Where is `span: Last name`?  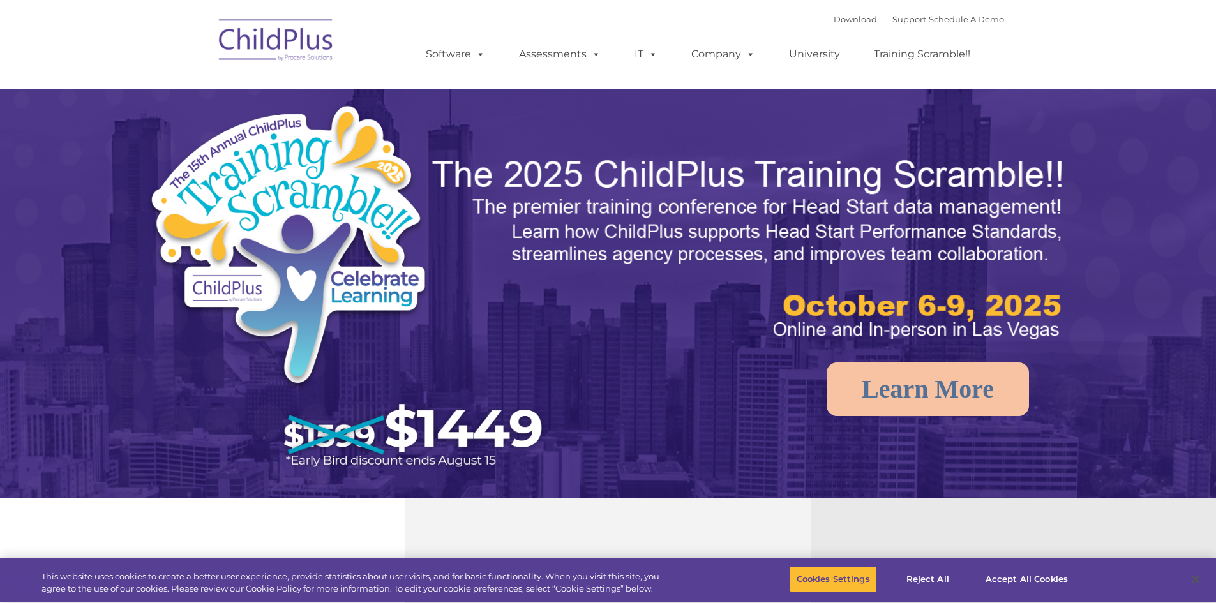 span: Last name is located at coordinates (197, 89).